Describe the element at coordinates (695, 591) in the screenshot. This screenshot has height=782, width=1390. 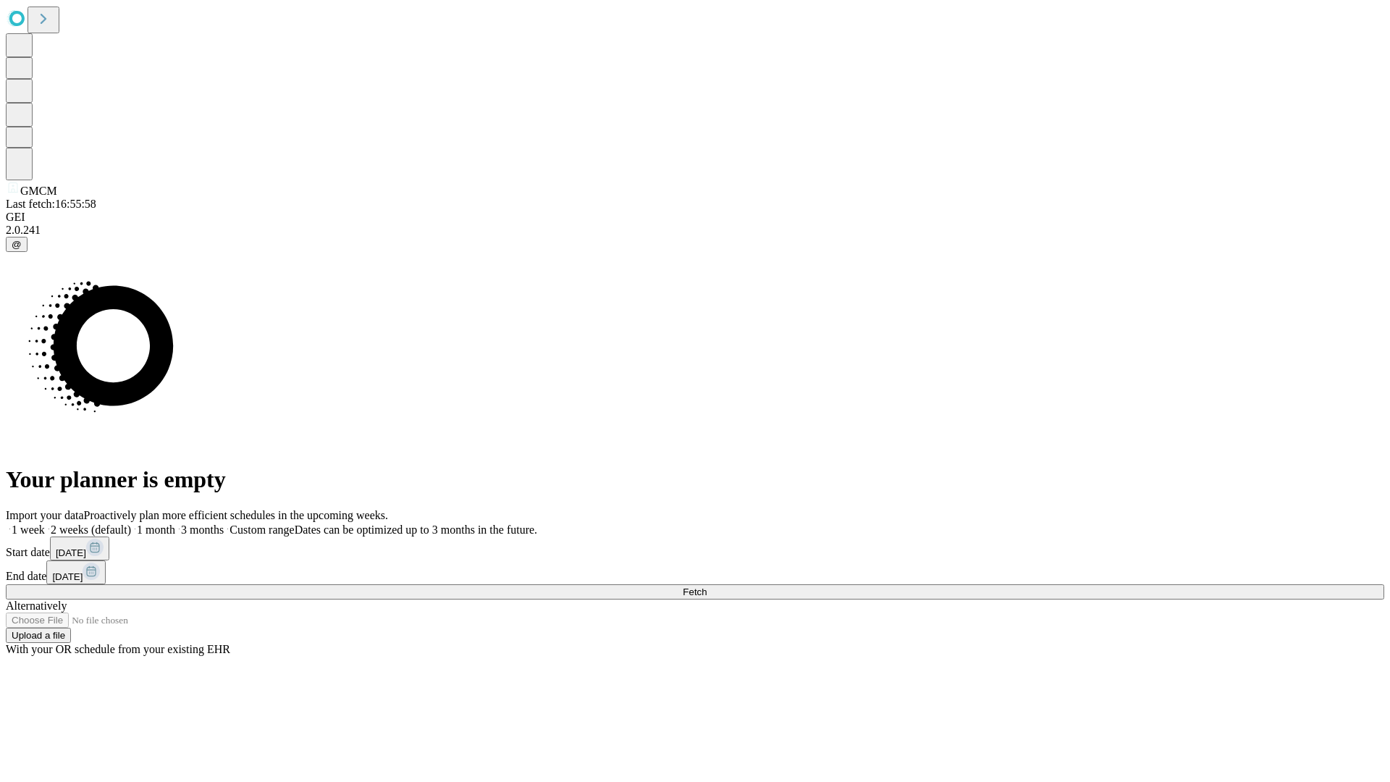
I see `button: Fetch` at that location.